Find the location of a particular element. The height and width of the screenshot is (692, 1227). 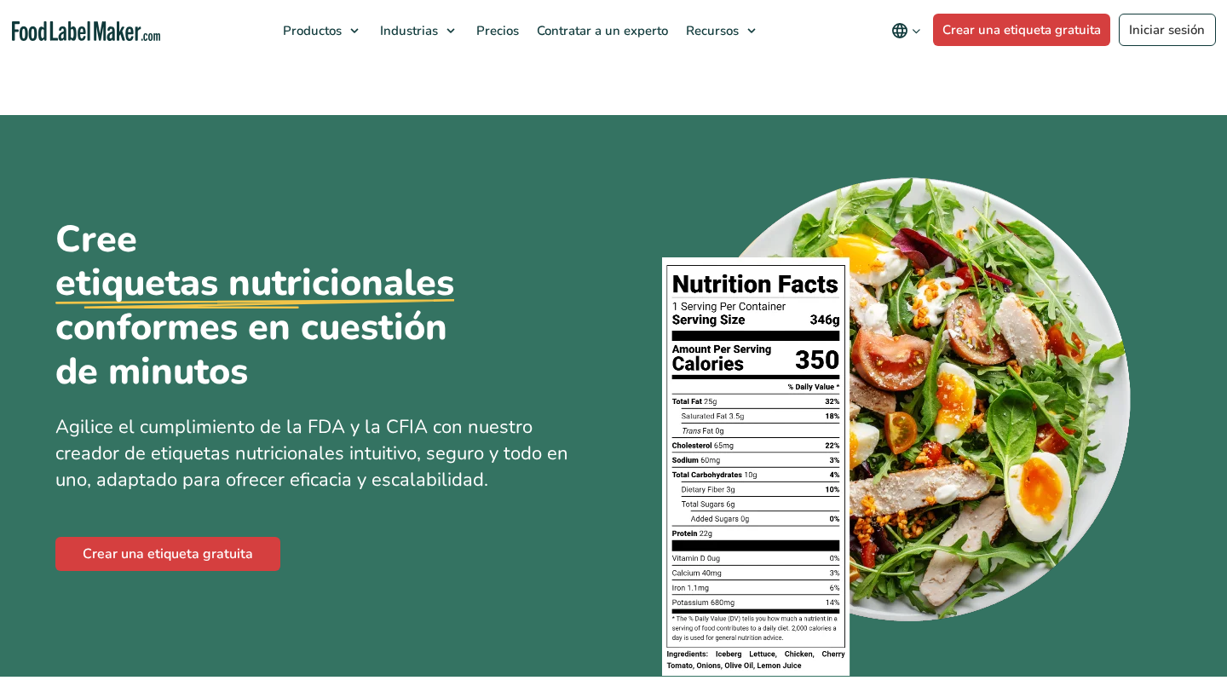

u: etiquetas nutricionales is located at coordinates (255, 283).